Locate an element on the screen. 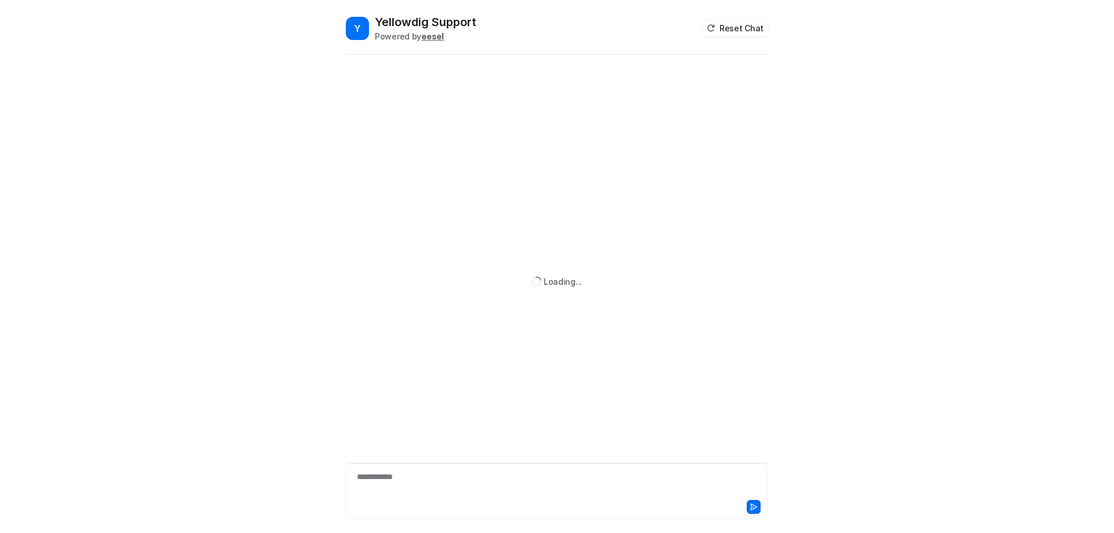 This screenshot has height=533, width=1114. h2: Yellowdig Support is located at coordinates (425, 22).